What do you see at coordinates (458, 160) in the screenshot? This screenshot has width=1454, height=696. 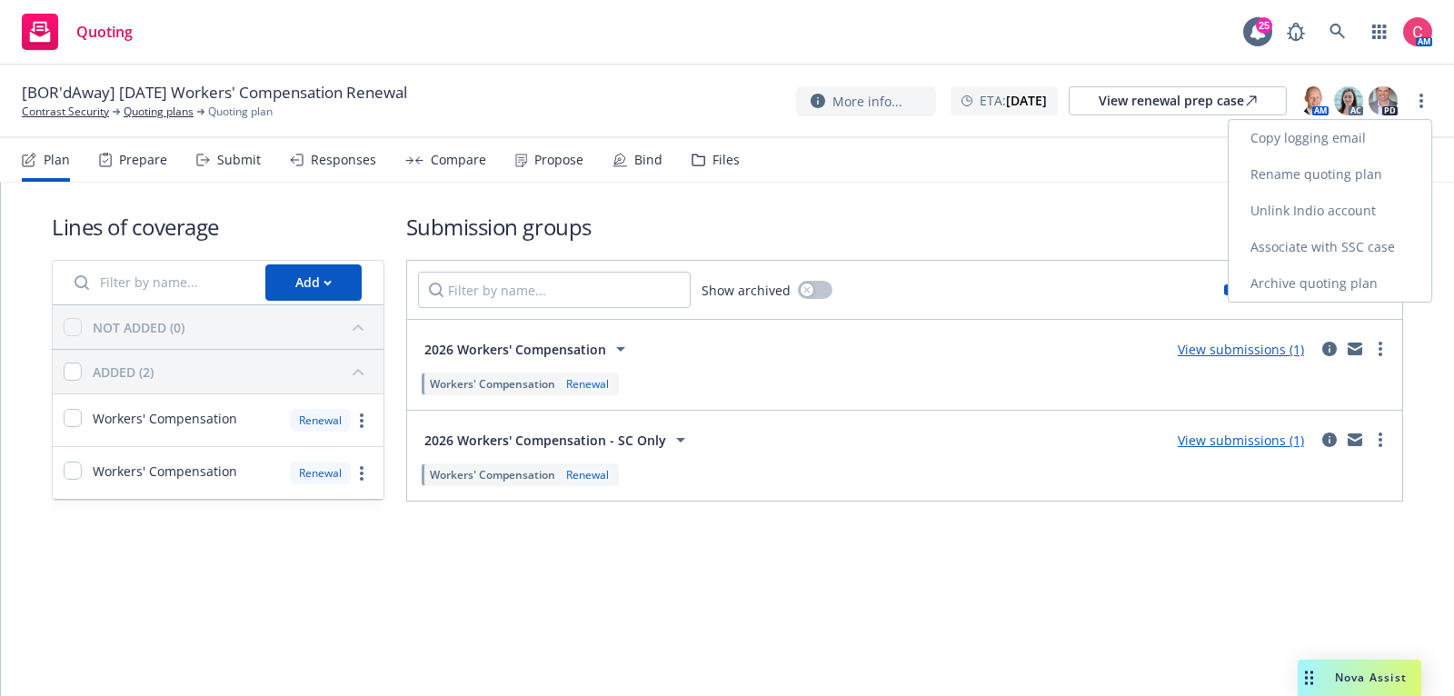 I see `div: Compare` at bounding box center [458, 160].